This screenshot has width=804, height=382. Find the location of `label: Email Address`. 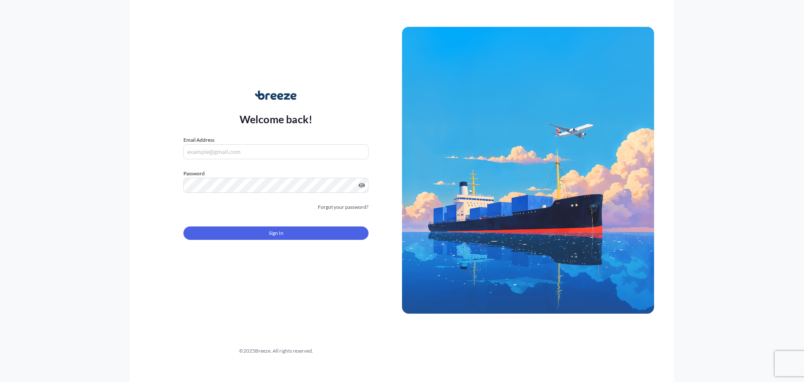

label: Email Address is located at coordinates (199, 140).